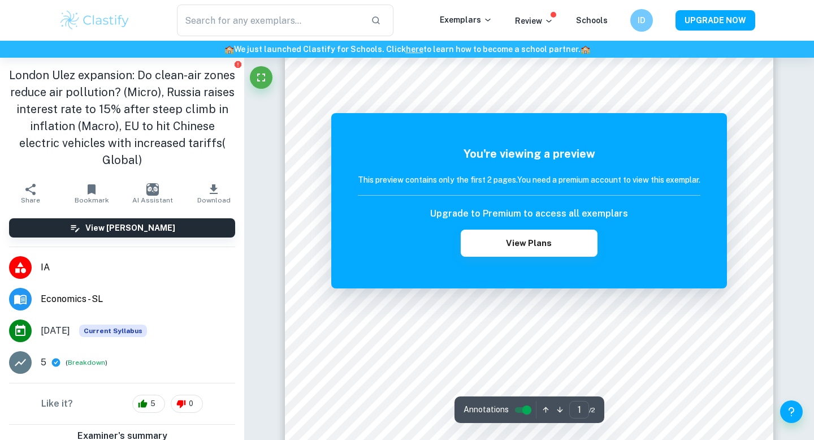 This screenshot has width=814, height=440. What do you see at coordinates (122, 118) in the screenshot?
I see `h1: London Ulez expansion: Do clean-air zones reduce air pollution? (Micro), Russia raises interest r...` at bounding box center [122, 118].